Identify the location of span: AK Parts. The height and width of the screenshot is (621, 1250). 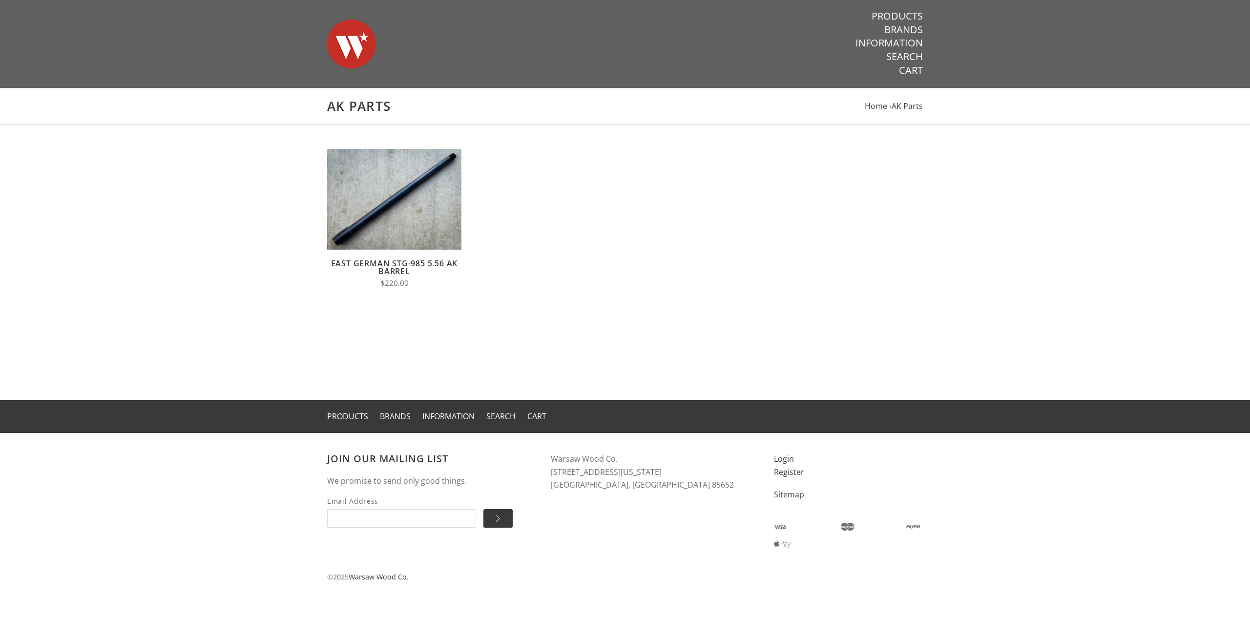
(907, 106).